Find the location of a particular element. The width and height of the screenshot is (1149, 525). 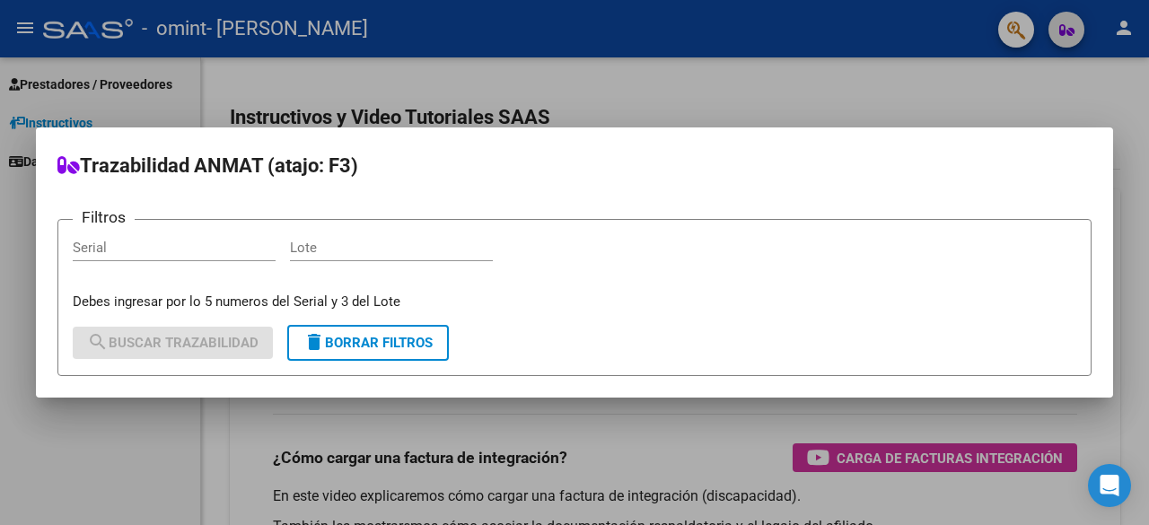

p: Debes ingresar por lo 5 numeros del Serial y 3 del Lote is located at coordinates (575, 302).